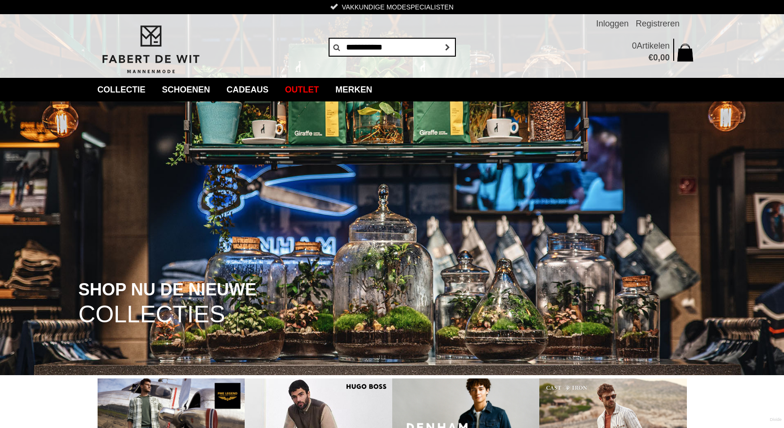 This screenshot has width=784, height=428. I want to click on img: Fabert de Wit, so click(150, 50).